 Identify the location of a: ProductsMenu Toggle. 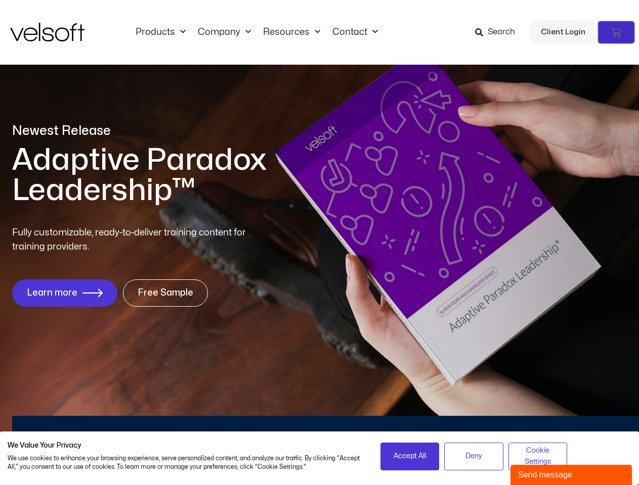
(160, 32).